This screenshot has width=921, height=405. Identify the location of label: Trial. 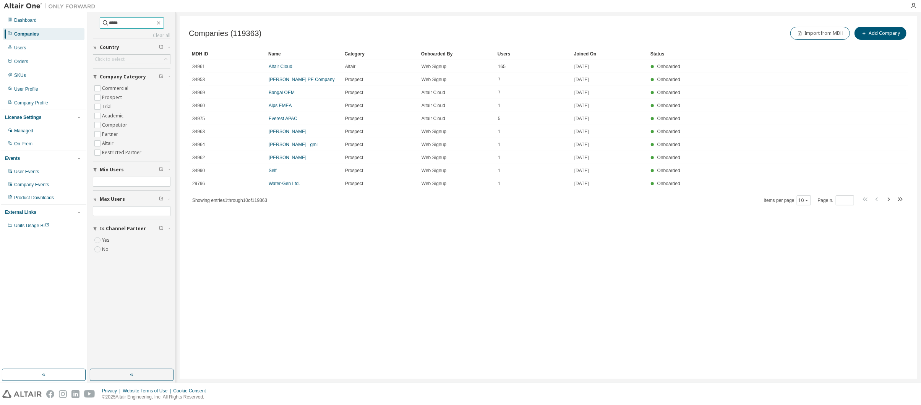
(107, 107).